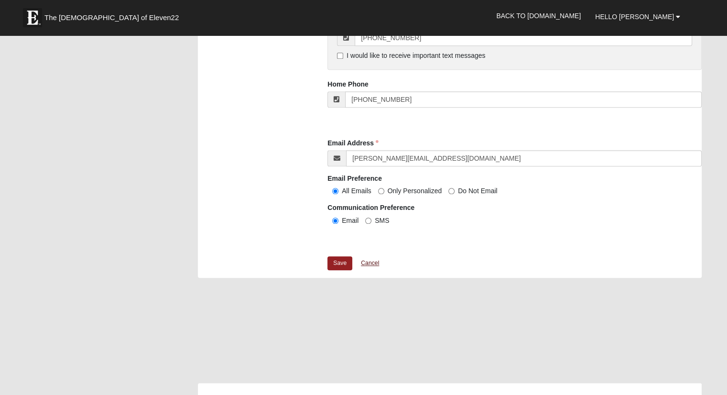 This screenshot has width=727, height=395. I want to click on label: Email Preference, so click(355, 178).